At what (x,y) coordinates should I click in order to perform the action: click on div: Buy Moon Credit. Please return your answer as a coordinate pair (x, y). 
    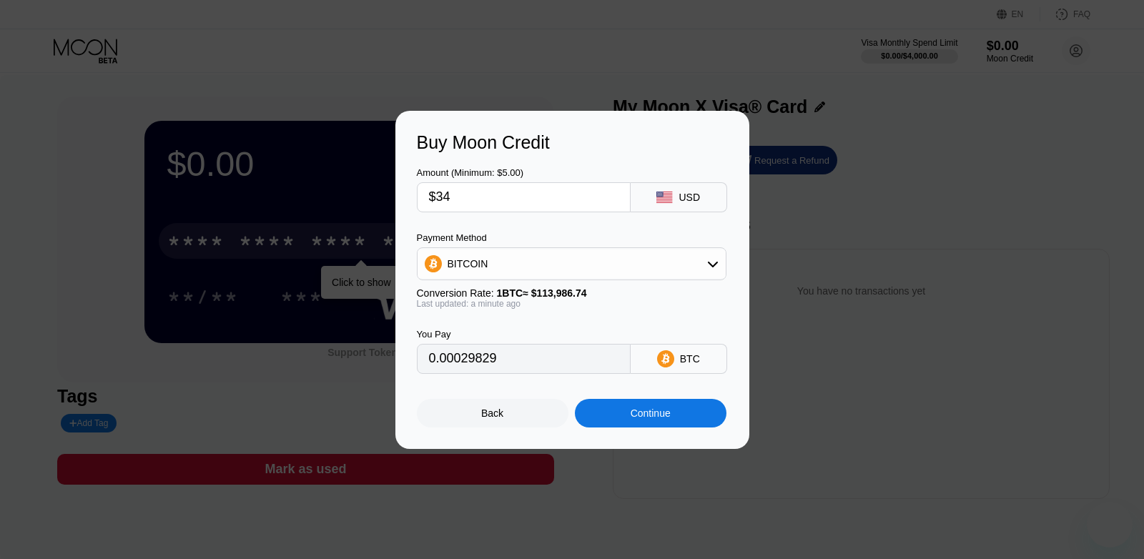
    Looking at the image, I should click on (572, 142).